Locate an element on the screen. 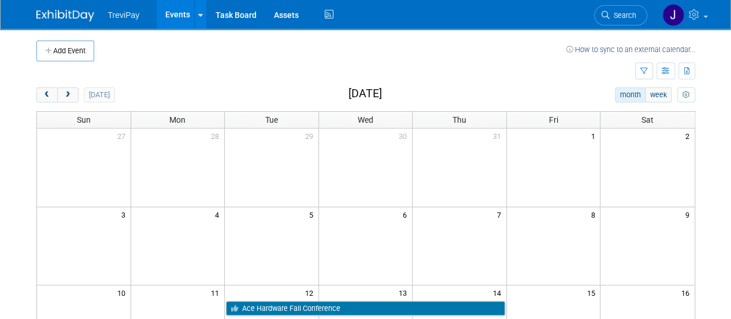 This screenshot has height=319, width=731. span: 8 is located at coordinates (595, 214).